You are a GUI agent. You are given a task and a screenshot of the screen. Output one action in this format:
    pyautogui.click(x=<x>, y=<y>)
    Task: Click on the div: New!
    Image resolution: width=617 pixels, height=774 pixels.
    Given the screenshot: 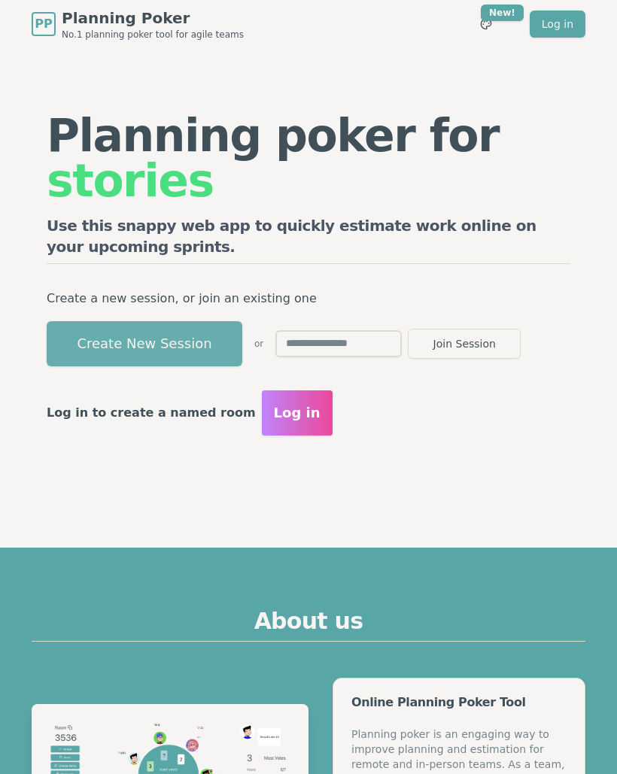 What is the action you would take?
    pyautogui.click(x=502, y=13)
    